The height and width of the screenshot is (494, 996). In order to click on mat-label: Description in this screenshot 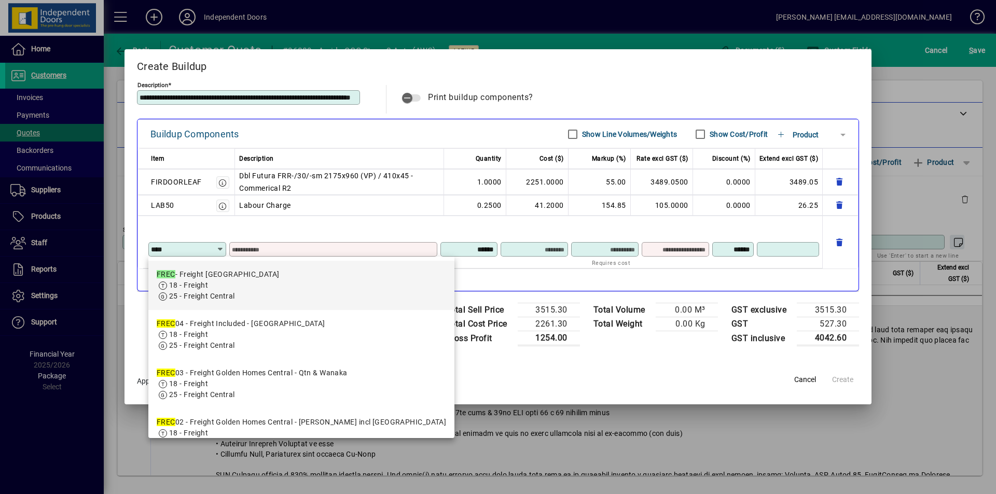, I will do `click(152, 85)`.